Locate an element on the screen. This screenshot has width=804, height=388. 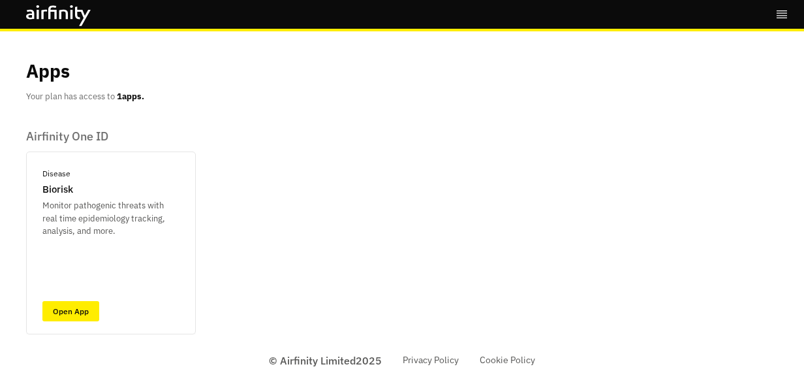
p: Biorisk is located at coordinates (57, 189).